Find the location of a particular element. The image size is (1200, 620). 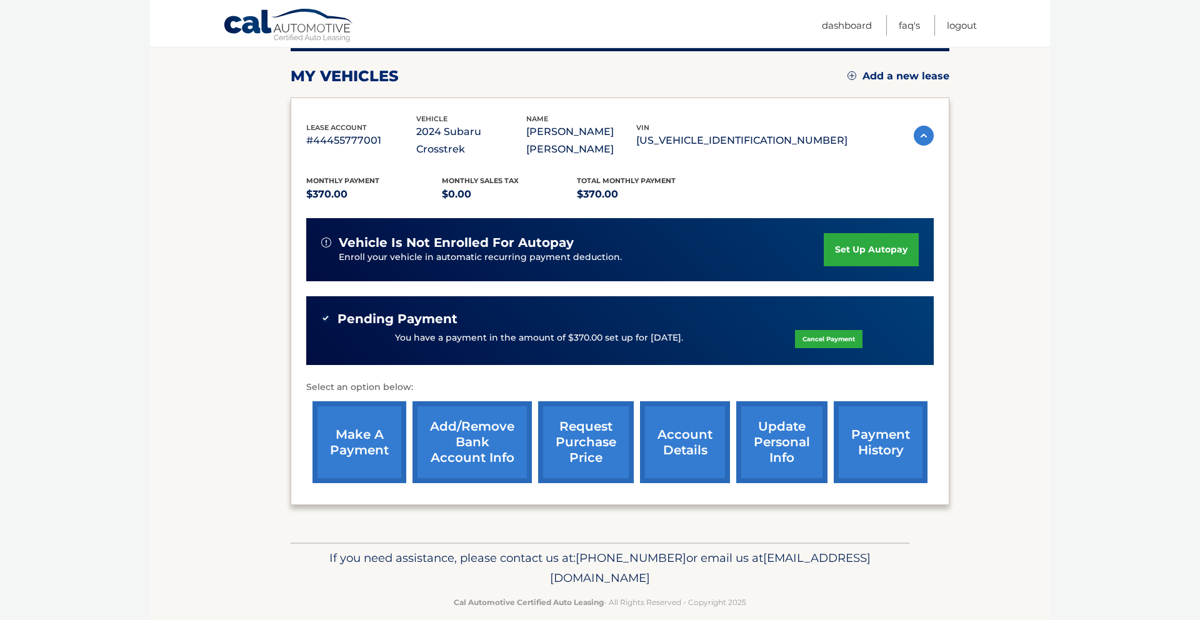

a: Add/Remove bank account info is located at coordinates (472, 442).